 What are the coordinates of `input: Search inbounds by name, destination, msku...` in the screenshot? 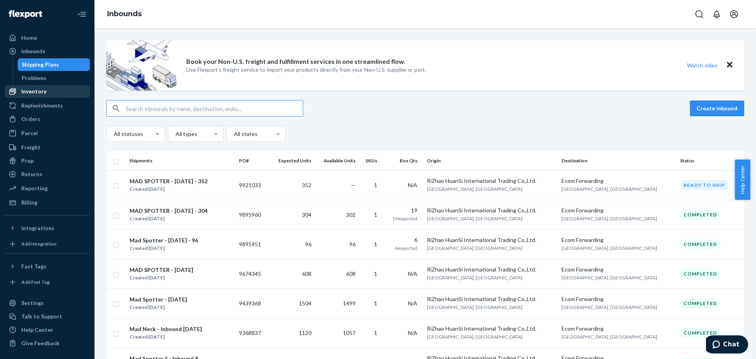 It's located at (214, 108).